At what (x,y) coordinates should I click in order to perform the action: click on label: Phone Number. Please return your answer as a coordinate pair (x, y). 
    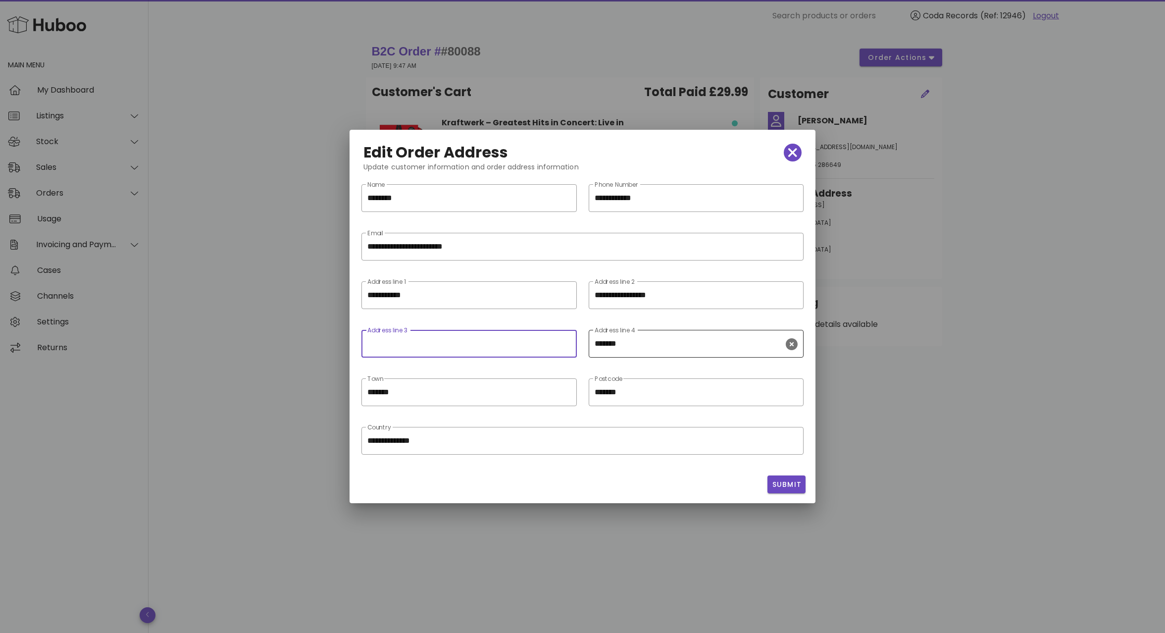
    Looking at the image, I should click on (617, 185).